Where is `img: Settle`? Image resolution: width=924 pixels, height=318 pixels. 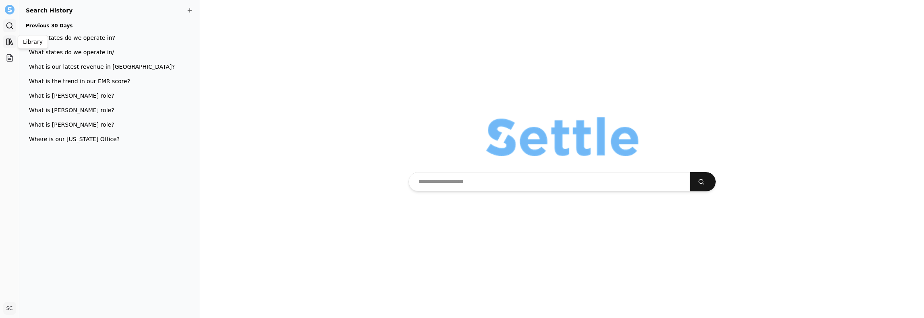 img: Settle is located at coordinates (10, 10).